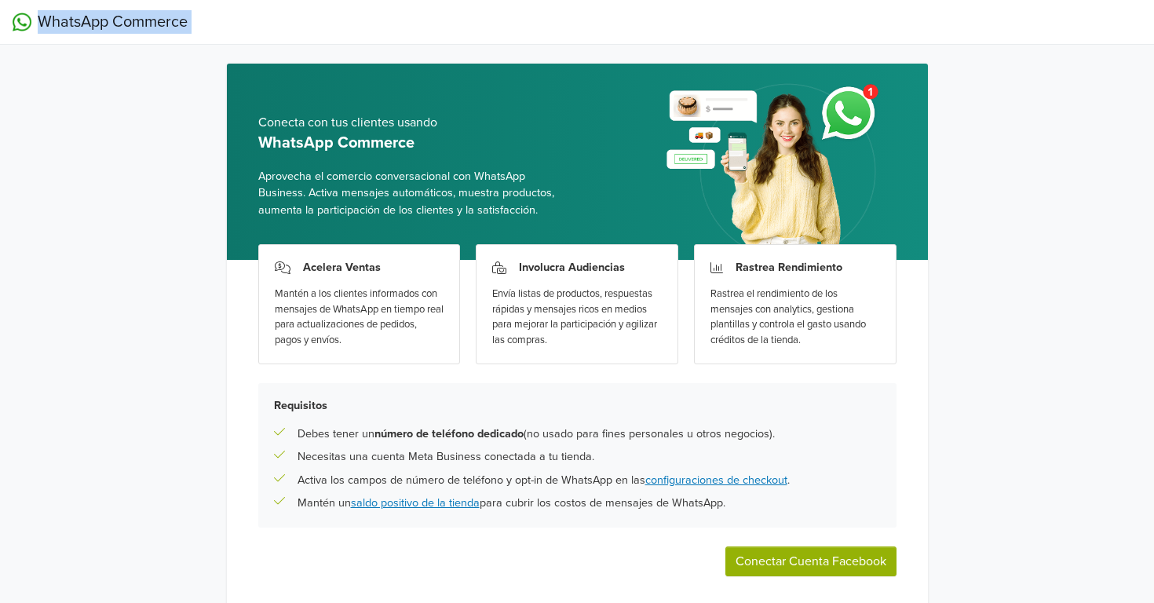 The width and height of the screenshot is (1154, 603). What do you see at coordinates (411, 193) in the screenshot?
I see `span: Aprovecha el comercio conversacional con WhatsApp Business. Activa mensajes automáticos, muestra ...` at bounding box center [411, 193].